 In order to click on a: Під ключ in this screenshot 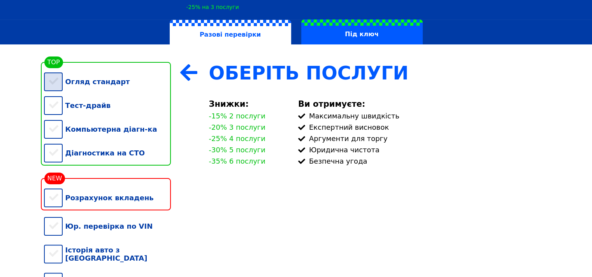, I will do `click(362, 32)`.